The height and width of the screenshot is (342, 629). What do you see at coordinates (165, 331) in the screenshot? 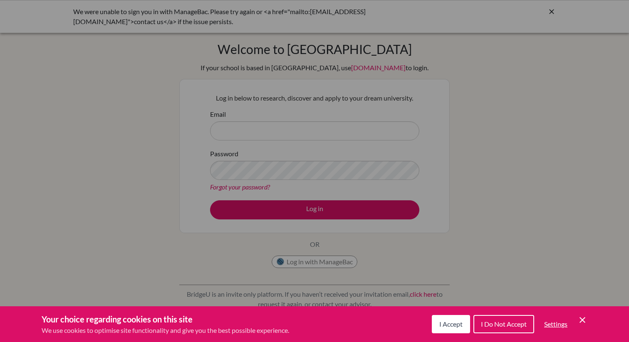
I see `p: We use cookies to optimise site functionality and give you the best possible experience.` at bounding box center [165, 331].